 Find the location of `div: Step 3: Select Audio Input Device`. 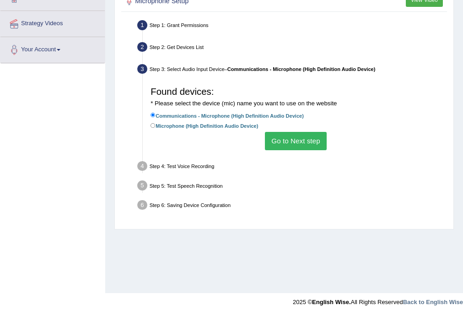

div: Step 3: Select Audio Input Device is located at coordinates (292, 70).